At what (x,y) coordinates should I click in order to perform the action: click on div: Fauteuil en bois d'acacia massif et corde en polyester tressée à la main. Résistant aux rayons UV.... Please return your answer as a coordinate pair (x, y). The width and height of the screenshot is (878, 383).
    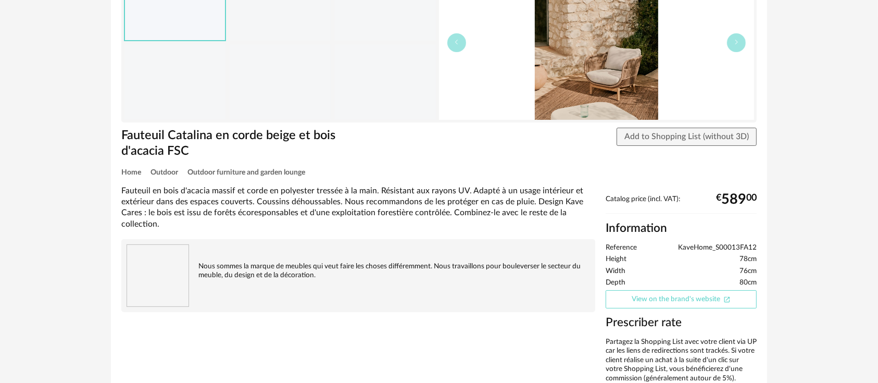
    Looking at the image, I should click on (358, 207).